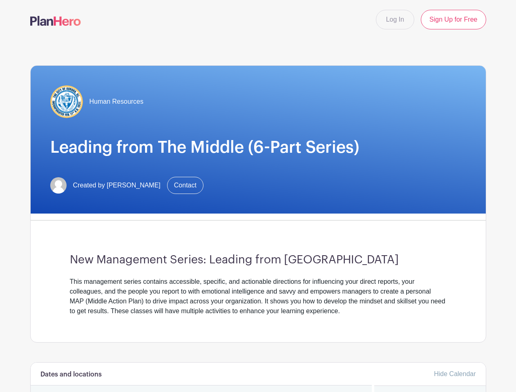 This screenshot has height=392, width=516. What do you see at coordinates (58, 186) in the screenshot?
I see `img: default-ce2991bfa6775e67f084385cd625a349d9dcbb7a52a09fb2fda1e96e2d18dcdb.png` at bounding box center [58, 186].